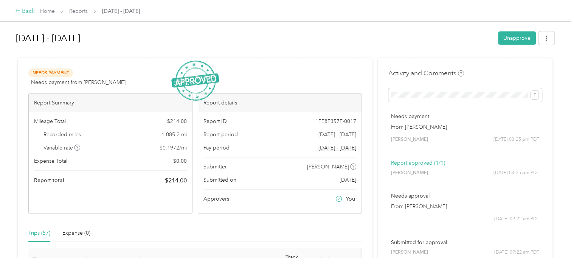 The image size is (574, 271). Describe the element at coordinates (337, 147) in the screenshot. I see `span: Go to pay period` at that location.